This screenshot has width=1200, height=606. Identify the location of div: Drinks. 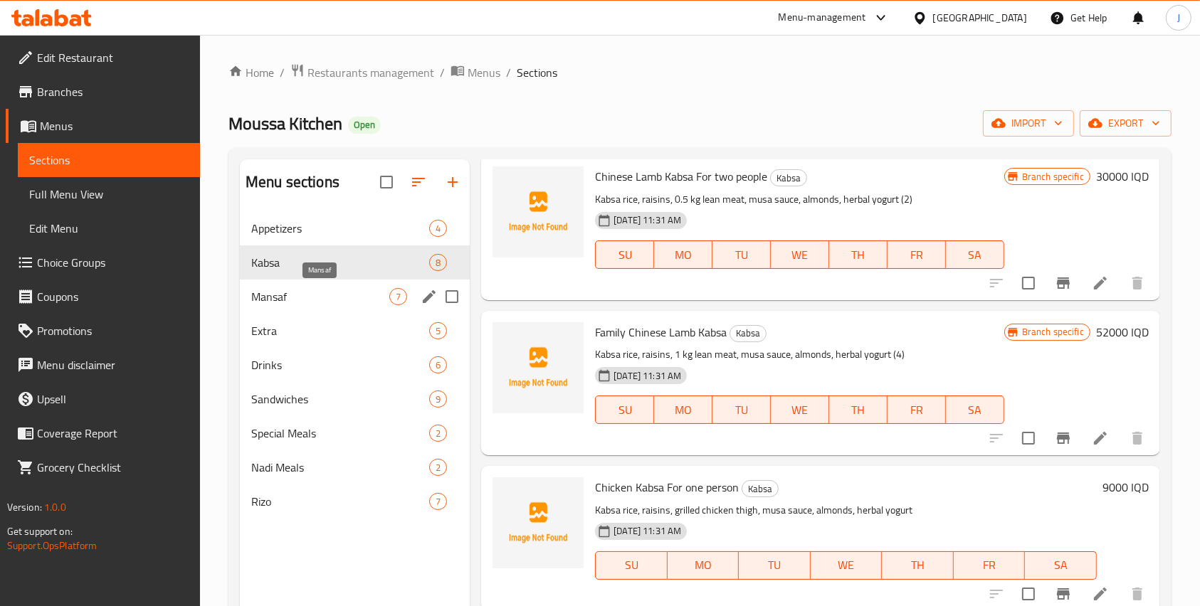
(340, 365).